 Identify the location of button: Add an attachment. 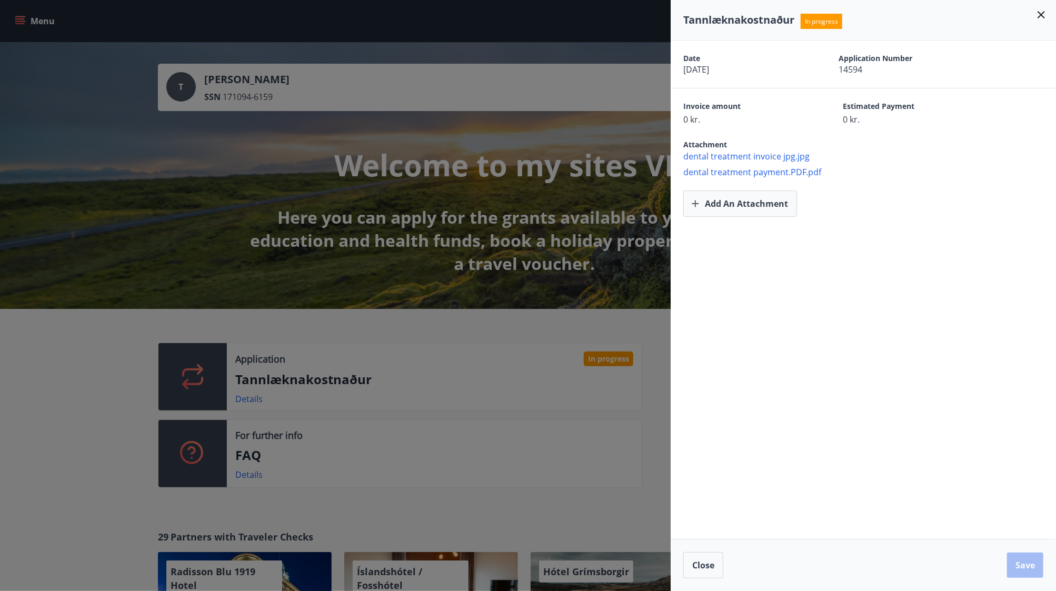
(740, 204).